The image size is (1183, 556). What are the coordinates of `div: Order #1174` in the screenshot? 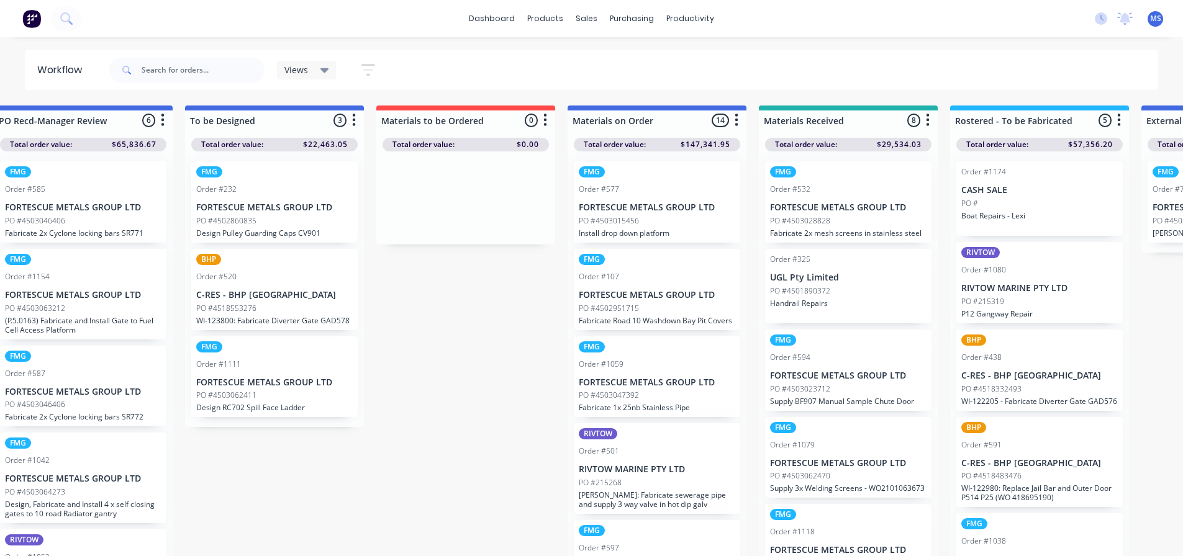 It's located at (984, 172).